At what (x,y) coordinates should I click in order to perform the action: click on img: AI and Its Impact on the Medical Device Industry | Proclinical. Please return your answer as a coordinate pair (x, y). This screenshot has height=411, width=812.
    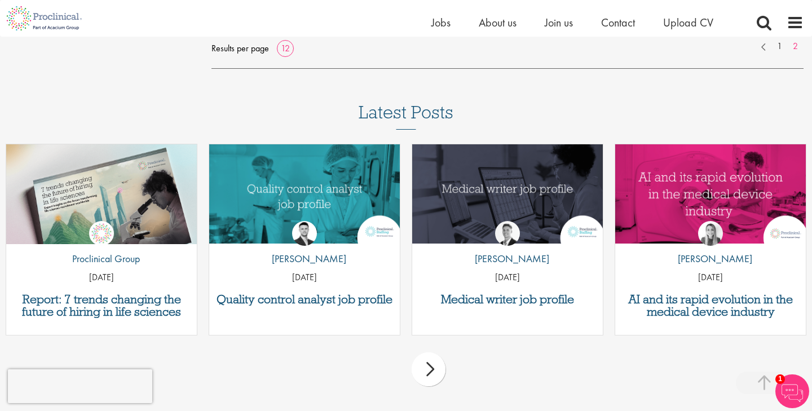
    Looking at the image, I should click on (710, 194).